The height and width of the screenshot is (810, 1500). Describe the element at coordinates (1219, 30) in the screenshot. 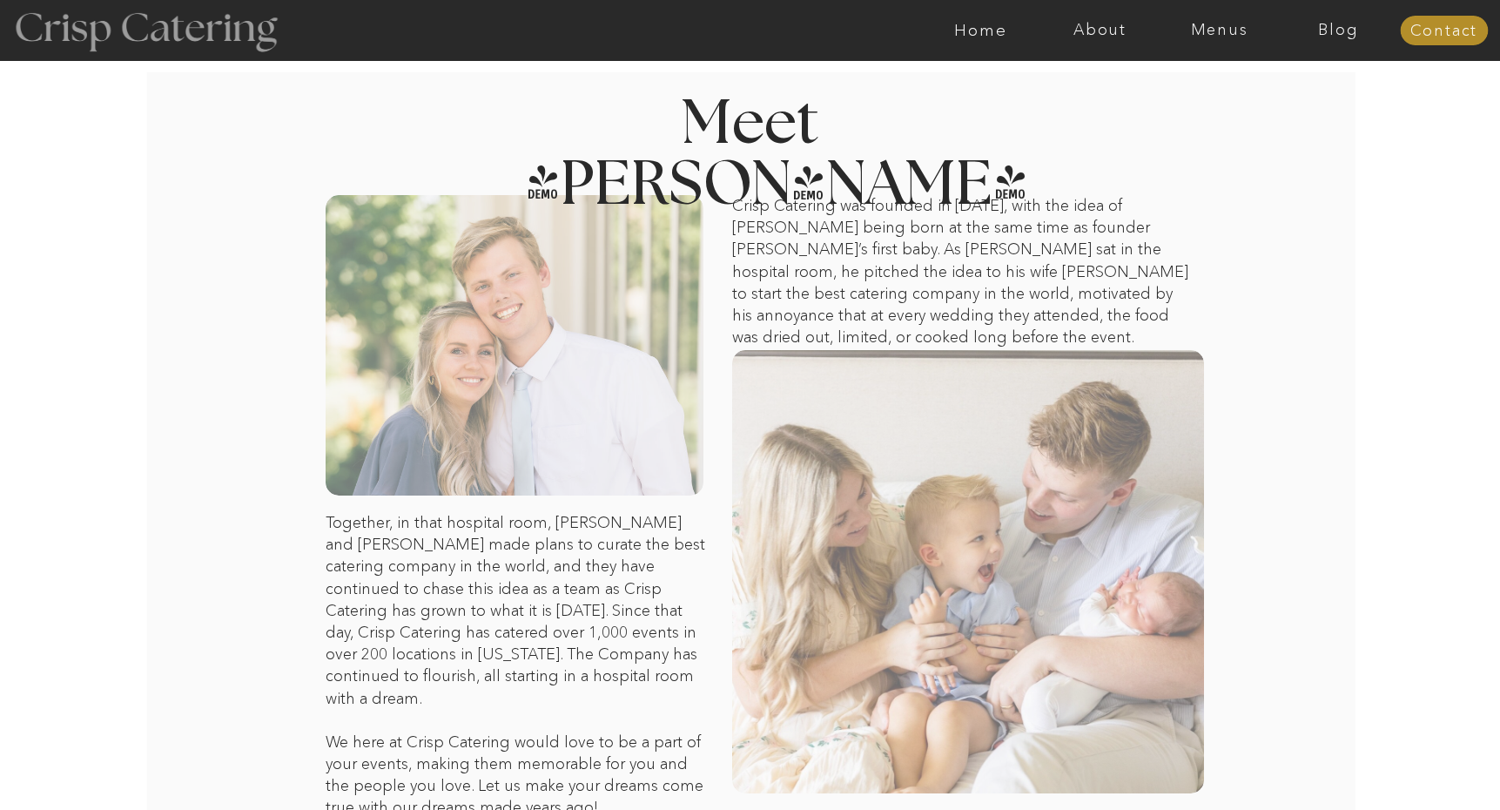

I see `nav: Menus` at that location.